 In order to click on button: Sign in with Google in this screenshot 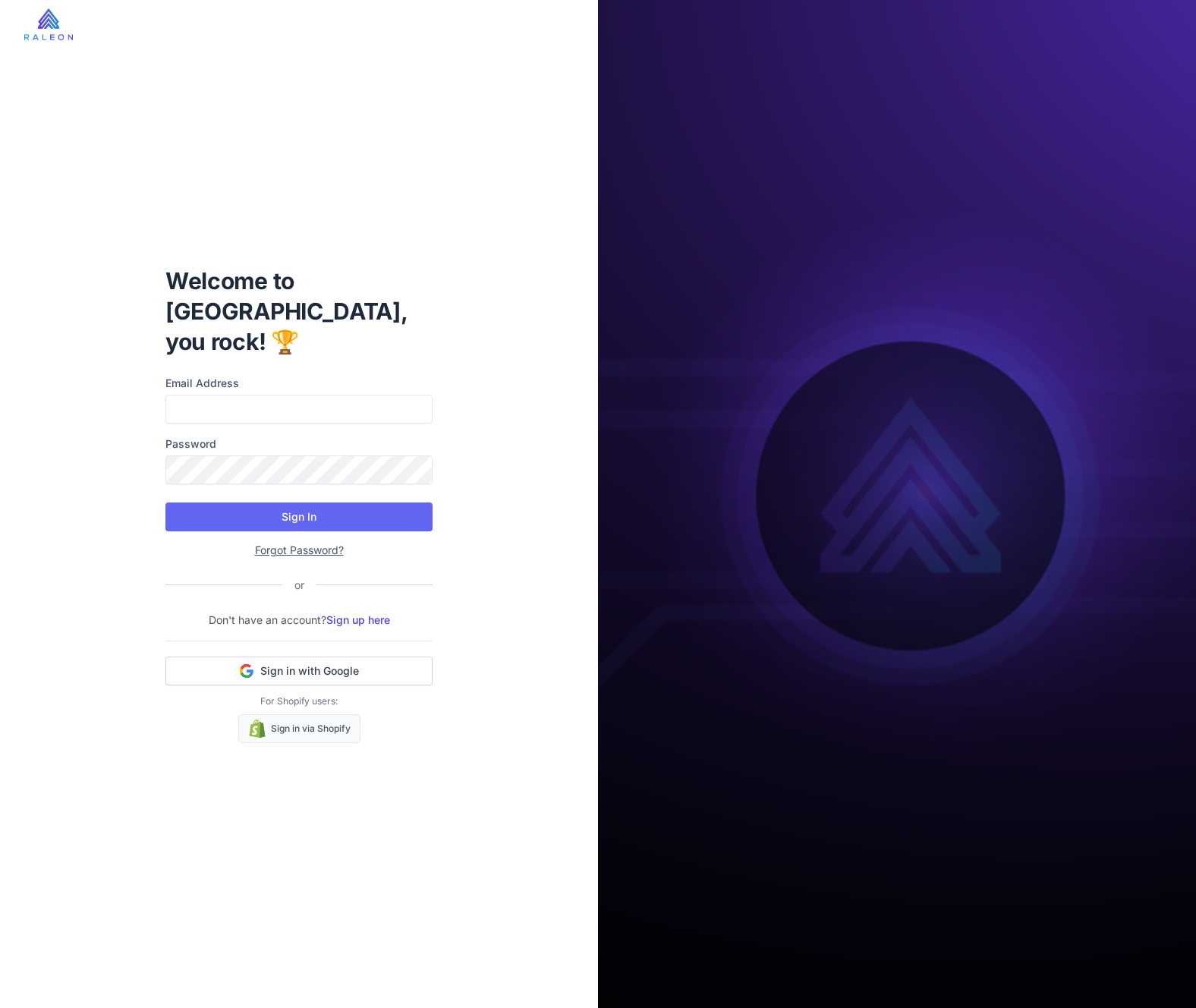, I will do `click(299, 671)`.